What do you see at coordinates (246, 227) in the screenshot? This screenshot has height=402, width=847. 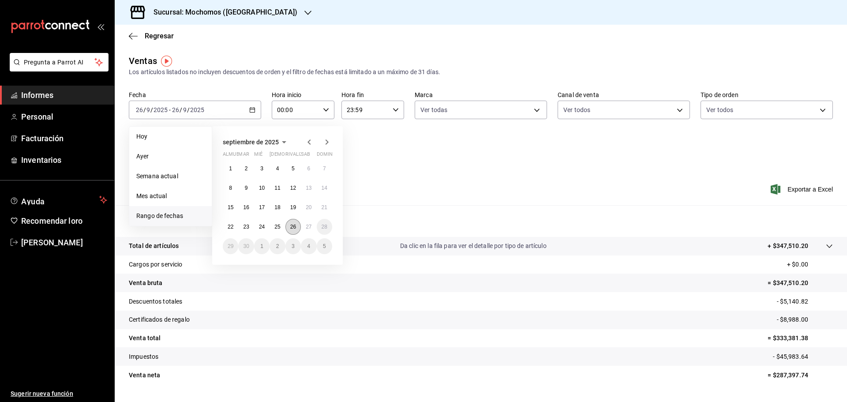 I see `abbr: 23 de septiembre de 2025` at bounding box center [246, 227].